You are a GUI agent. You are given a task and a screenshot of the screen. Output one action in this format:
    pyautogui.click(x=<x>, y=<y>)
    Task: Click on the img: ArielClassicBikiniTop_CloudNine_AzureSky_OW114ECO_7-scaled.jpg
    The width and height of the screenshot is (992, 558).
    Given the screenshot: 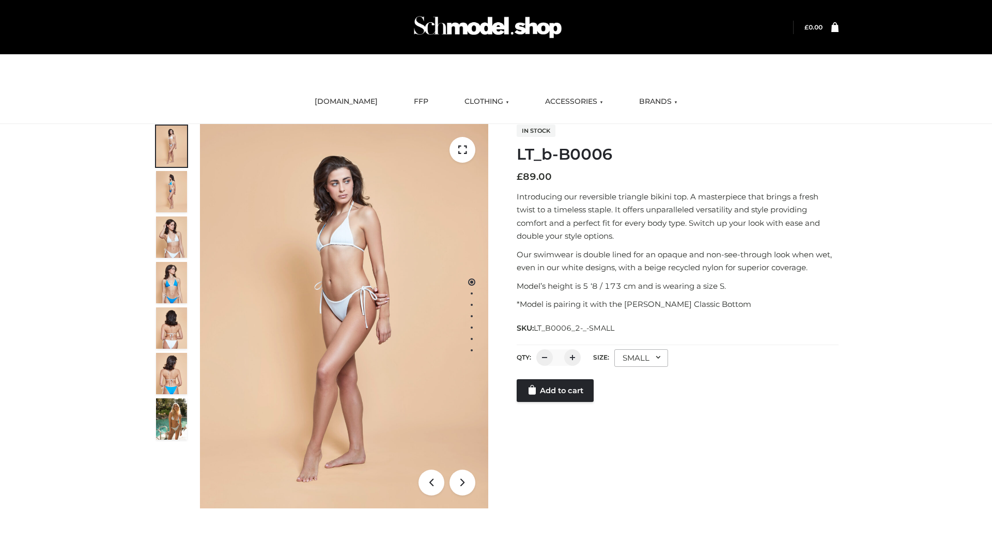 What is the action you would take?
    pyautogui.click(x=171, y=328)
    